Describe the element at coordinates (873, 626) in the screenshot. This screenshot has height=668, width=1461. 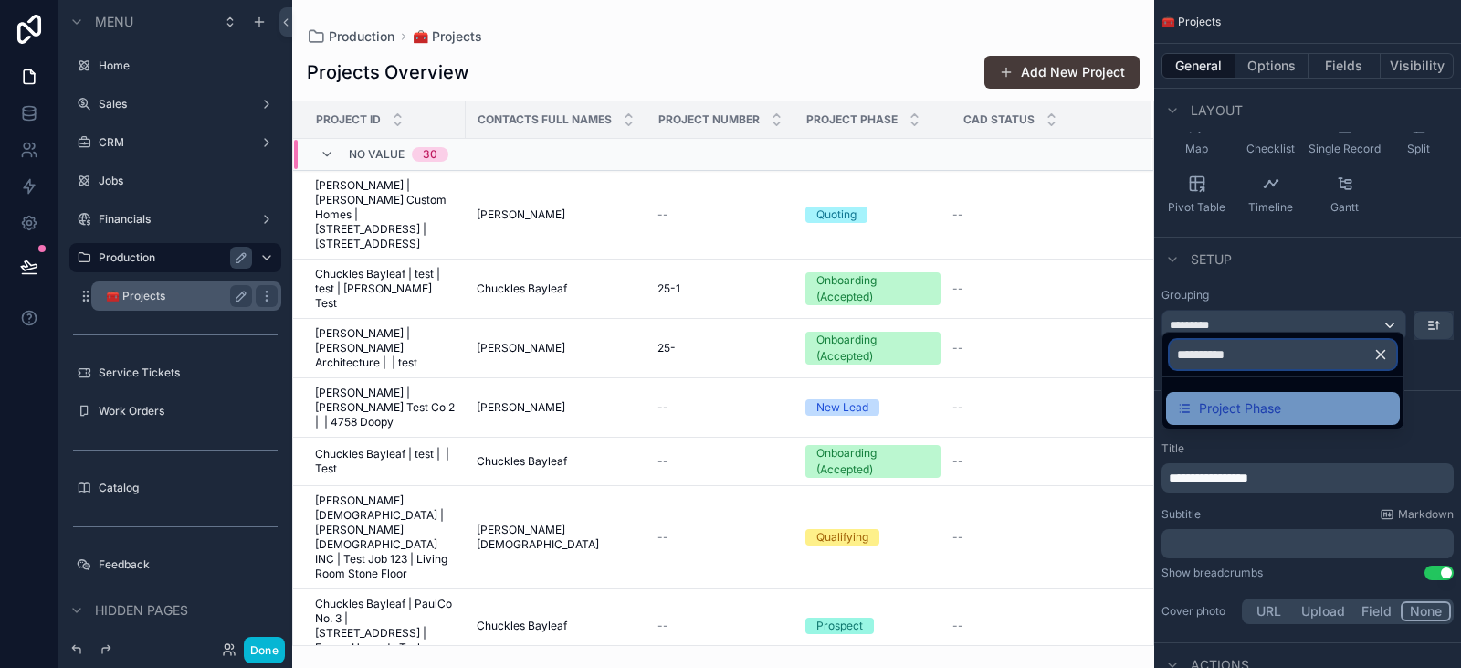
I see `a: Prospect` at that location.